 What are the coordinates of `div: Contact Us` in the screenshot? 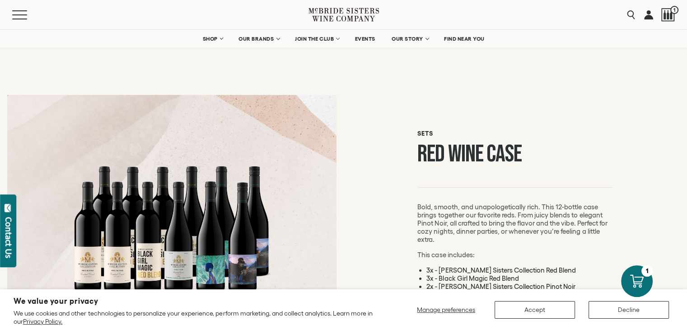 It's located at (9, 237).